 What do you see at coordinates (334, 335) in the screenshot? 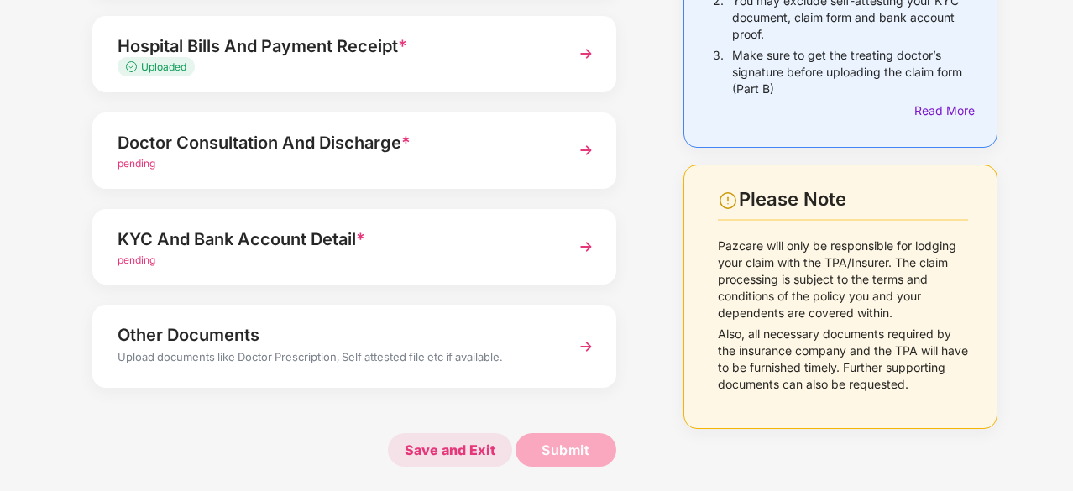
I see `div: Other Documents` at bounding box center [334, 335].